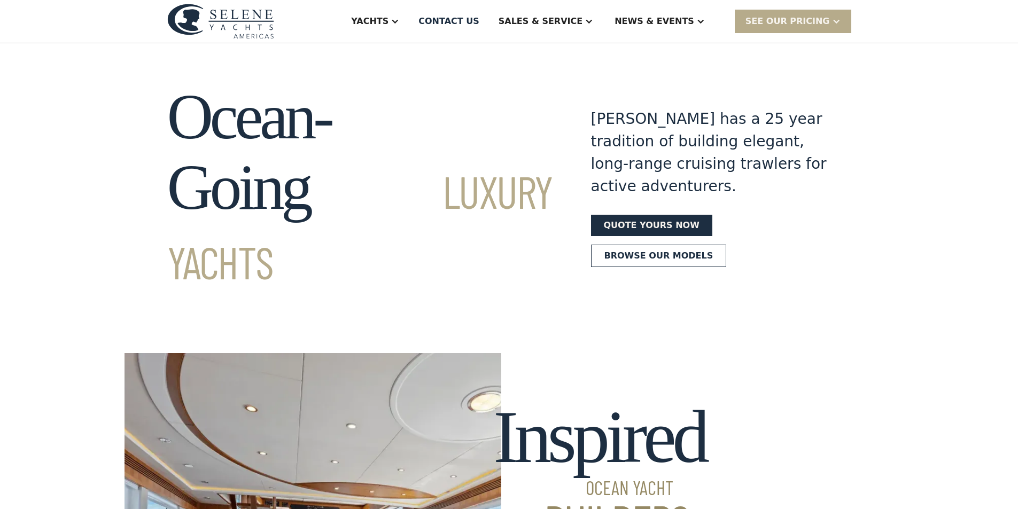  Describe the element at coordinates (540, 21) in the screenshot. I see `div: Sales & Service` at that location.